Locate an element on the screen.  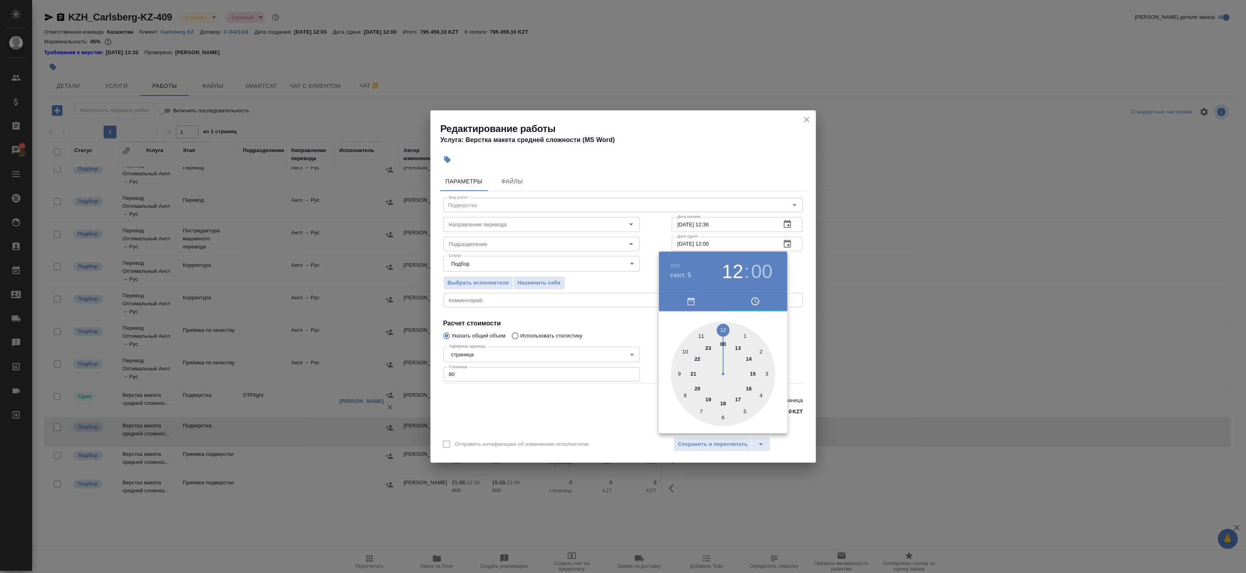
button: 12 is located at coordinates (732, 272).